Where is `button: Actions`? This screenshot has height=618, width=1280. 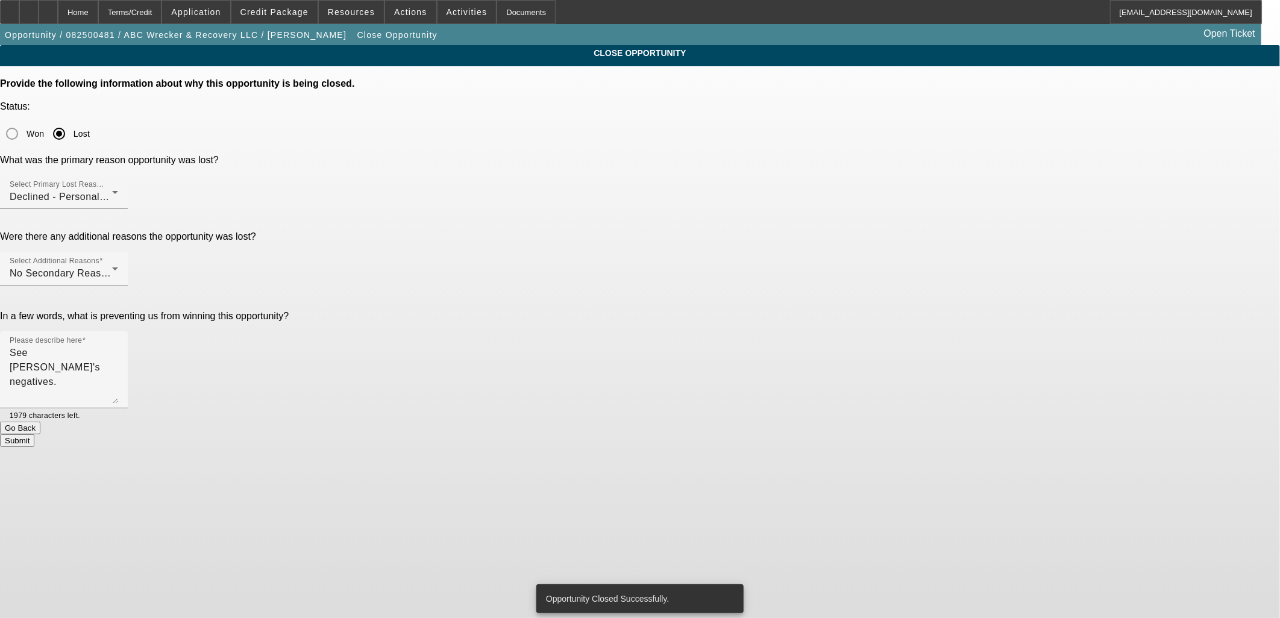 button: Actions is located at coordinates (410, 12).